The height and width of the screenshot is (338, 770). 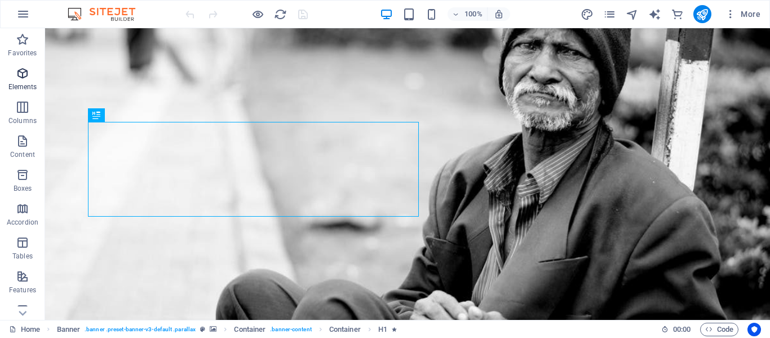 I want to click on p: Favorites, so click(x=22, y=53).